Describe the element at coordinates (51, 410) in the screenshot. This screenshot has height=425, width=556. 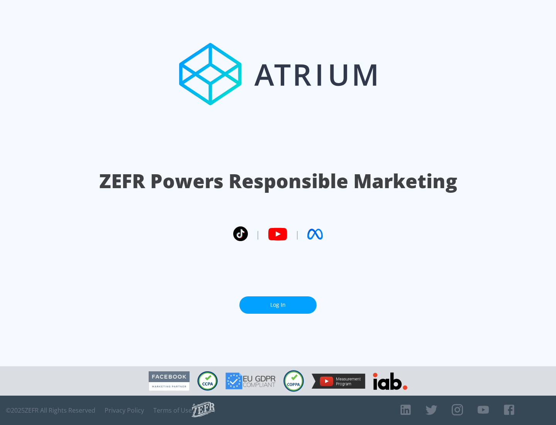
I see `span: © 2025 ZEFR All Rights Reserved` at that location.